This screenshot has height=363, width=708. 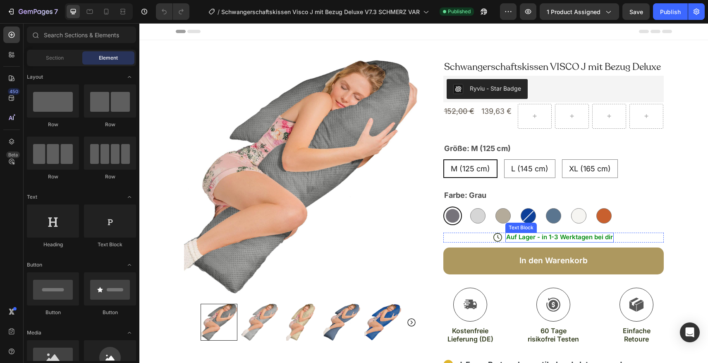 I want to click on strong: J-Form: Partner-kompatibel und platzsparend, so click(x=400, y=341).